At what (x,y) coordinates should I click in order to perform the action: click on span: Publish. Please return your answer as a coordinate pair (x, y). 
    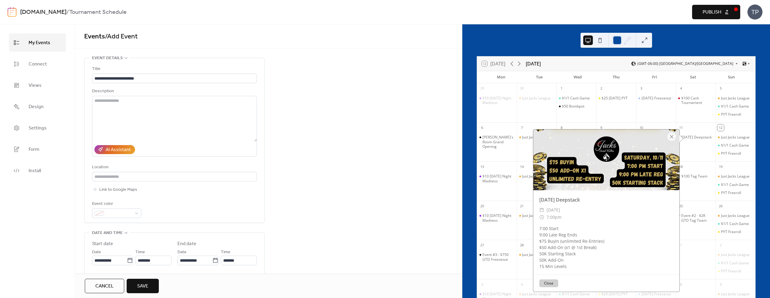
    Looking at the image, I should click on (712, 12).